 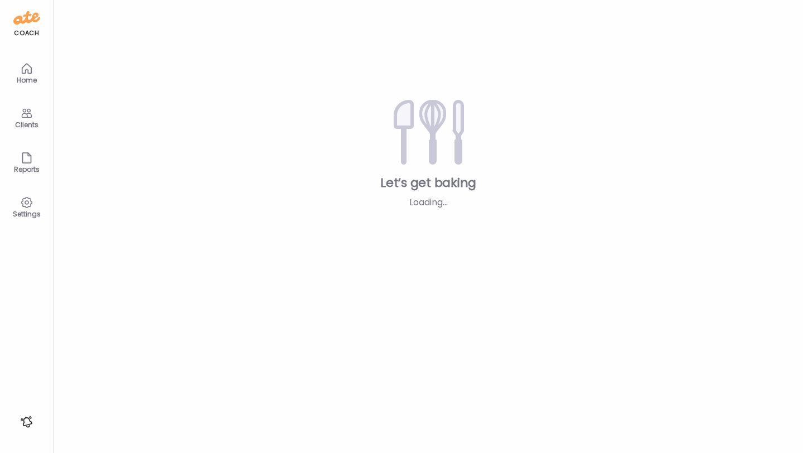 What do you see at coordinates (27, 80) in the screenshot?
I see `div: Home` at bounding box center [27, 80].